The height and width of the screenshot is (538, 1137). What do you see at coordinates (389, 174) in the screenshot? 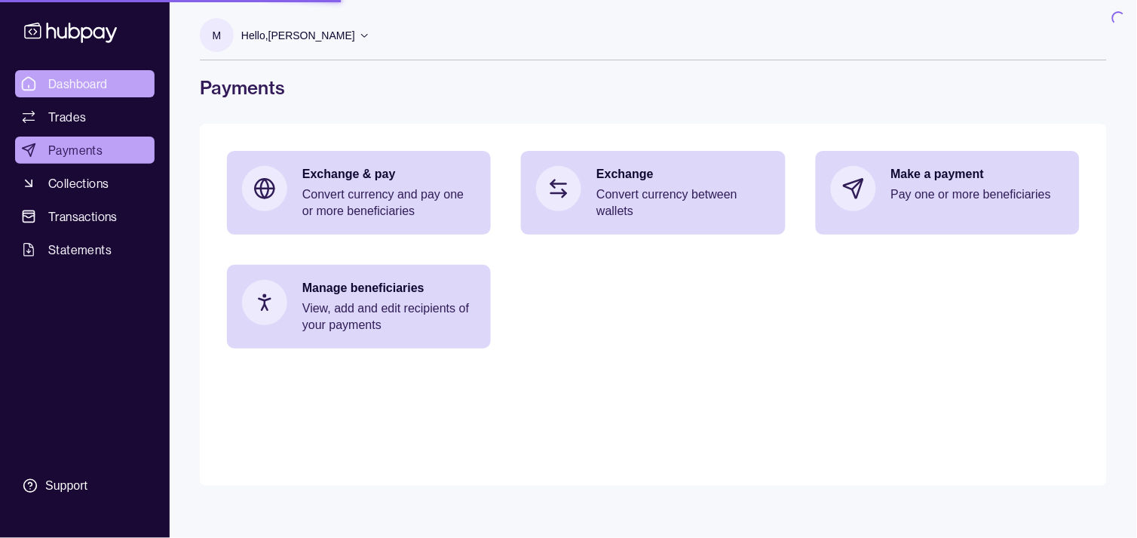
I see `p: Exchange & pay` at bounding box center [389, 174].